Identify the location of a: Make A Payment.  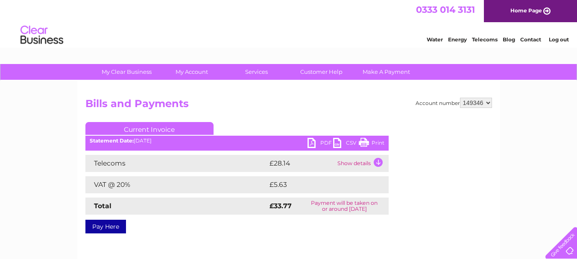
(386, 72).